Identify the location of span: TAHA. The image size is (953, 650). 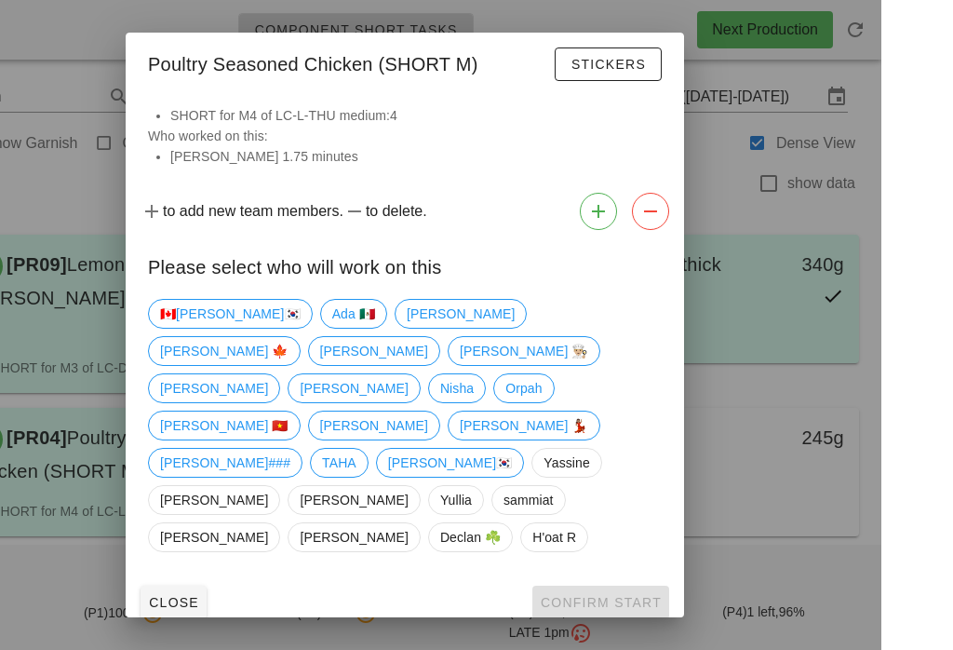
(410, 463).